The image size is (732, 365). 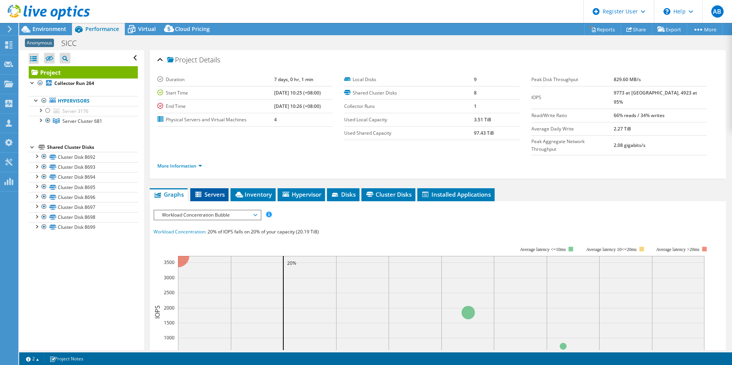 I want to click on label: Start Time, so click(x=215, y=93).